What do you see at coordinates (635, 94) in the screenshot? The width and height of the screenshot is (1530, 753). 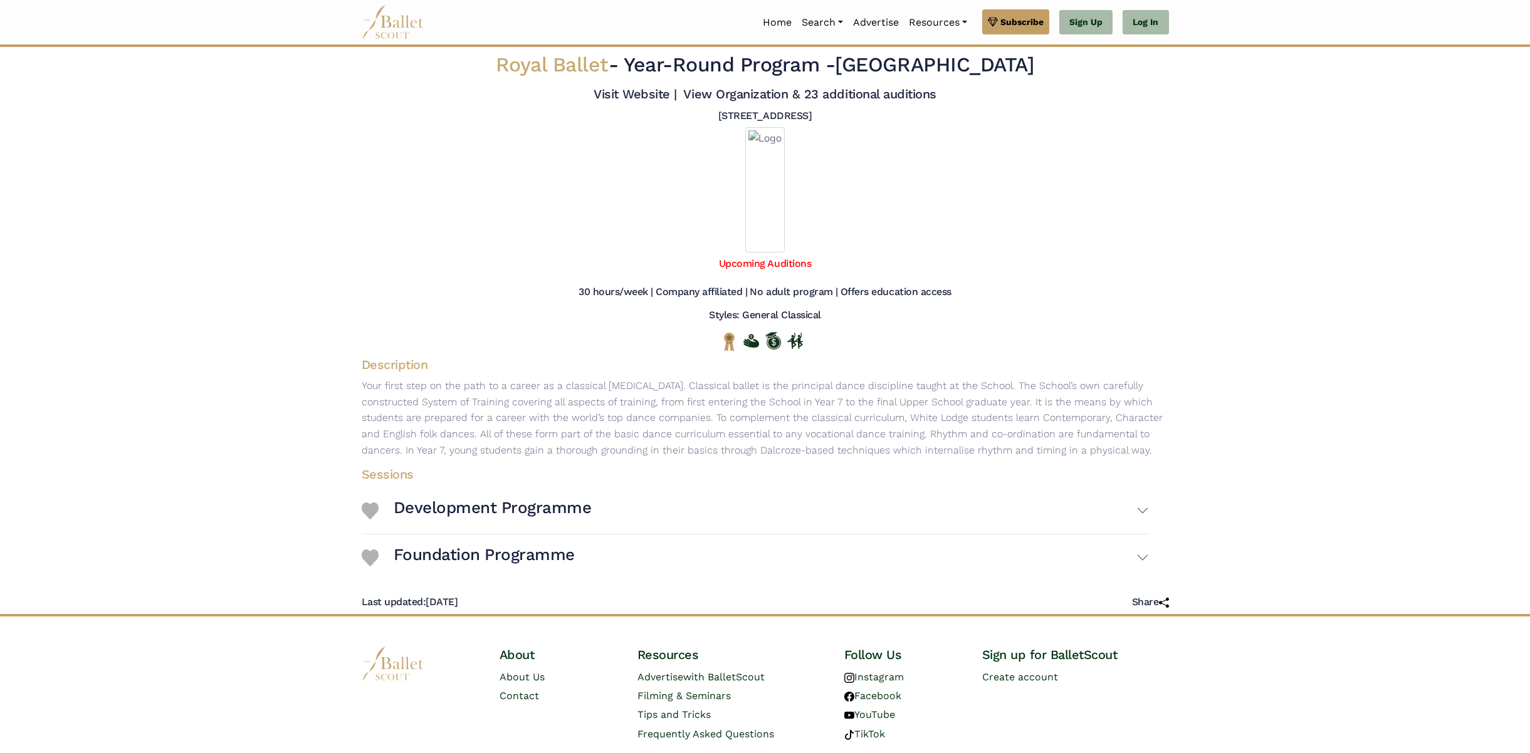 I see `a: Visit Website |` at bounding box center [635, 94].